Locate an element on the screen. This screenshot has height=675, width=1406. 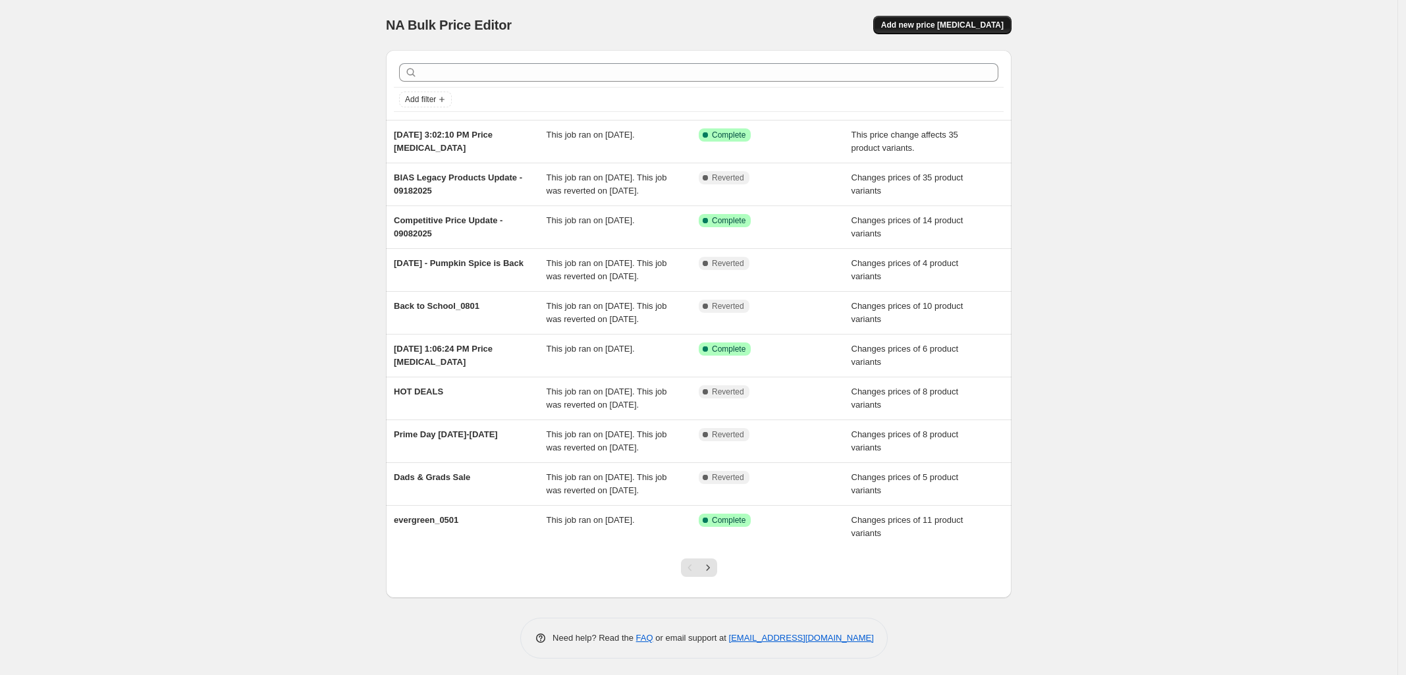
span: Dads & Grads Sale is located at coordinates (432, 477).